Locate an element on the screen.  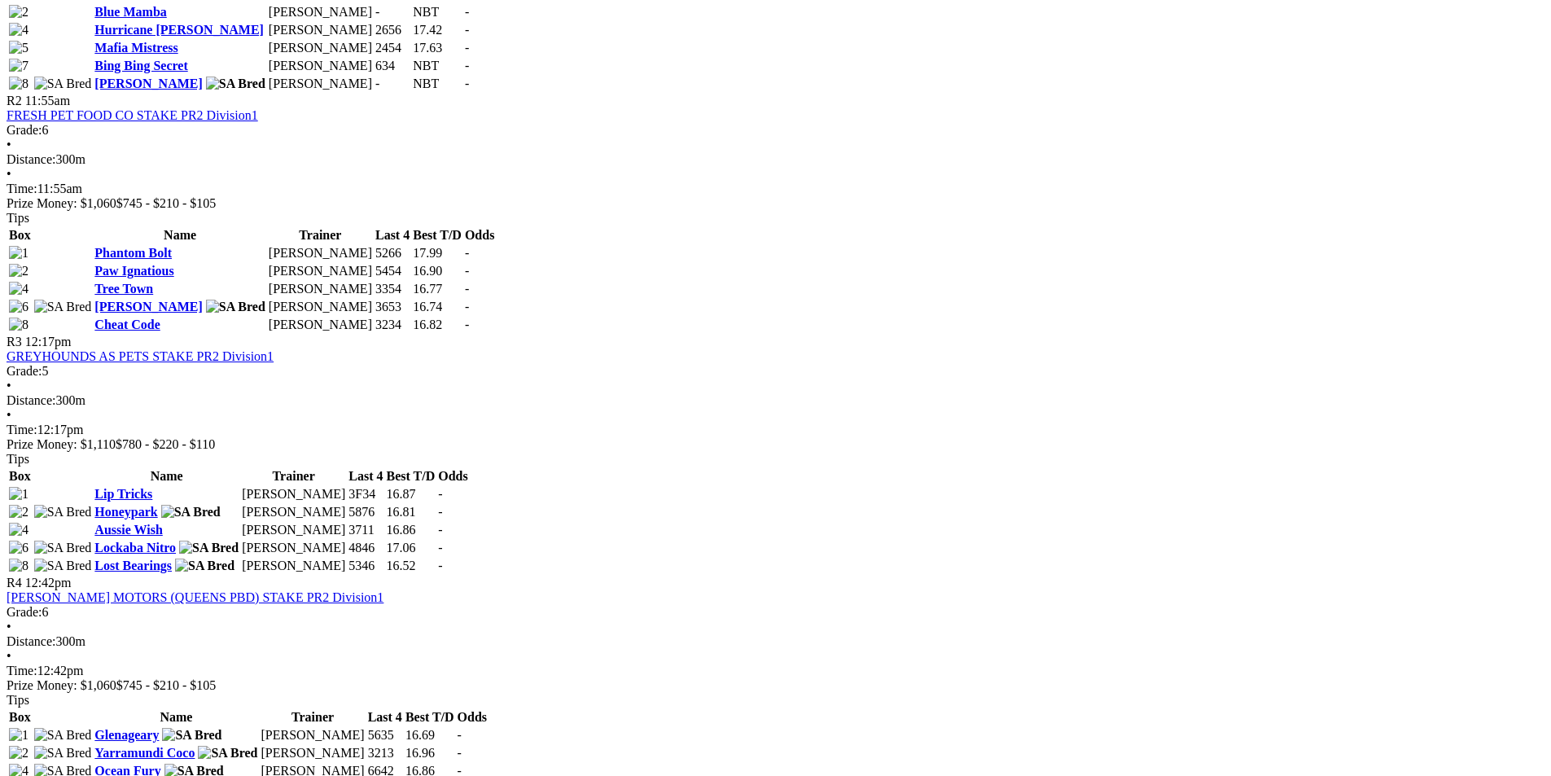
td: 5346 is located at coordinates (366, 566).